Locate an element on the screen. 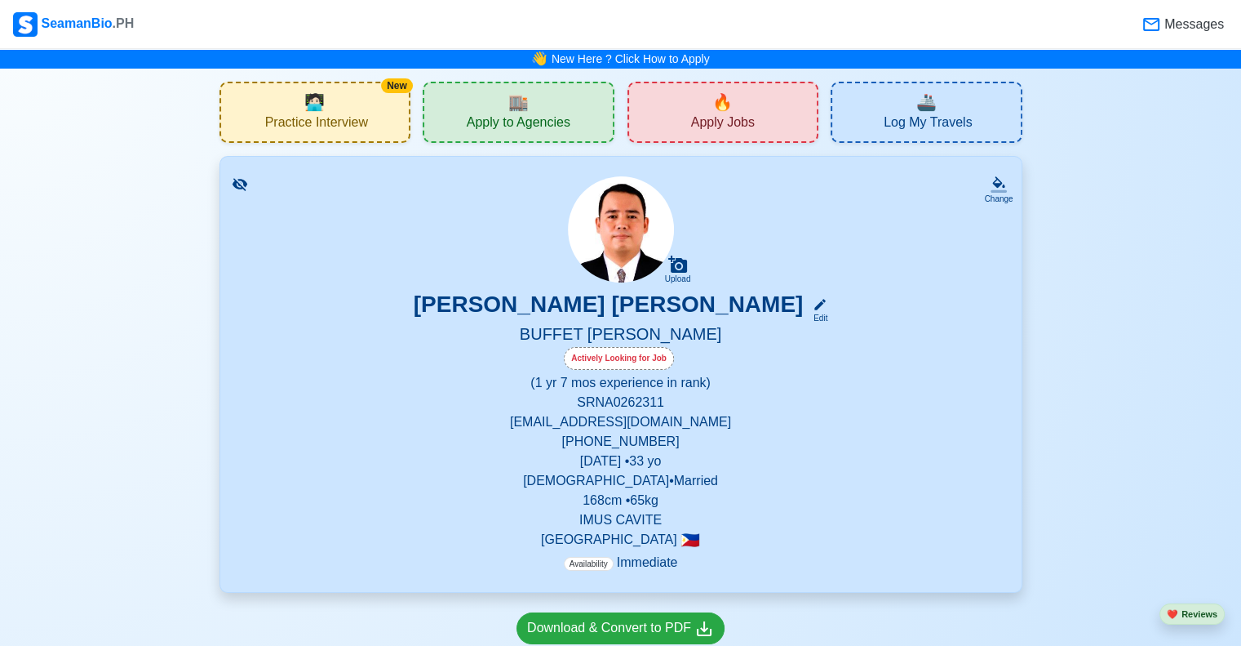 The height and width of the screenshot is (646, 1241). span: agencies is located at coordinates (518, 102).